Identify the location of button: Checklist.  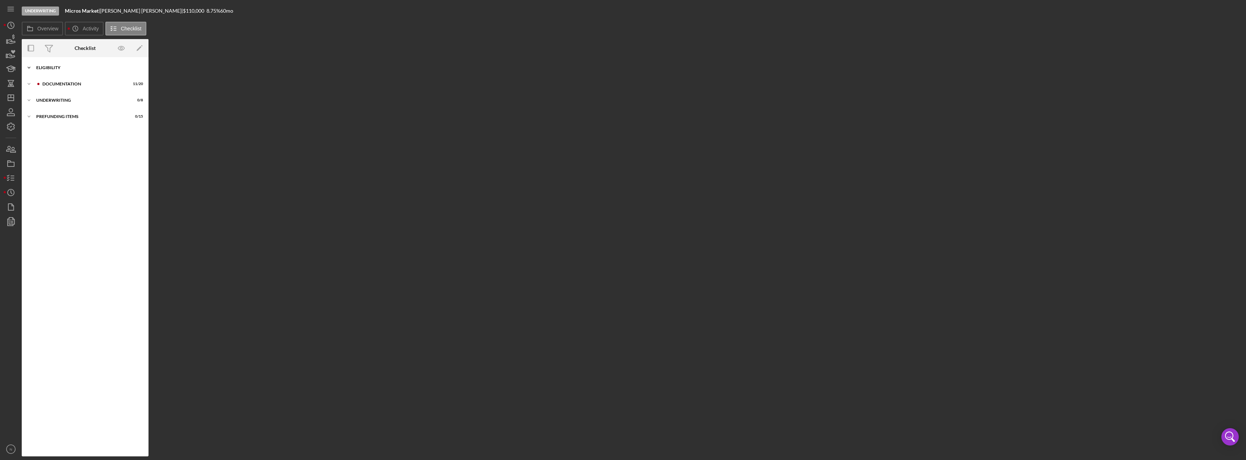
(126, 29).